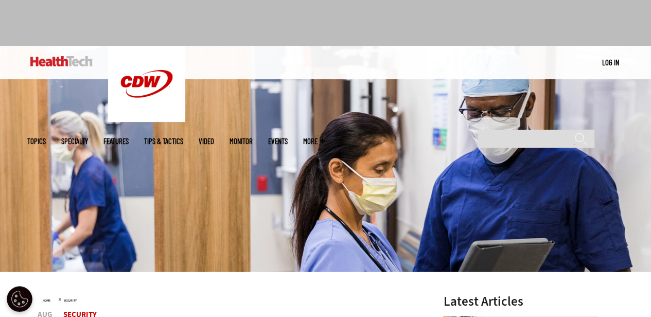 This screenshot has width=651, height=317. I want to click on a: Log in, so click(610, 62).